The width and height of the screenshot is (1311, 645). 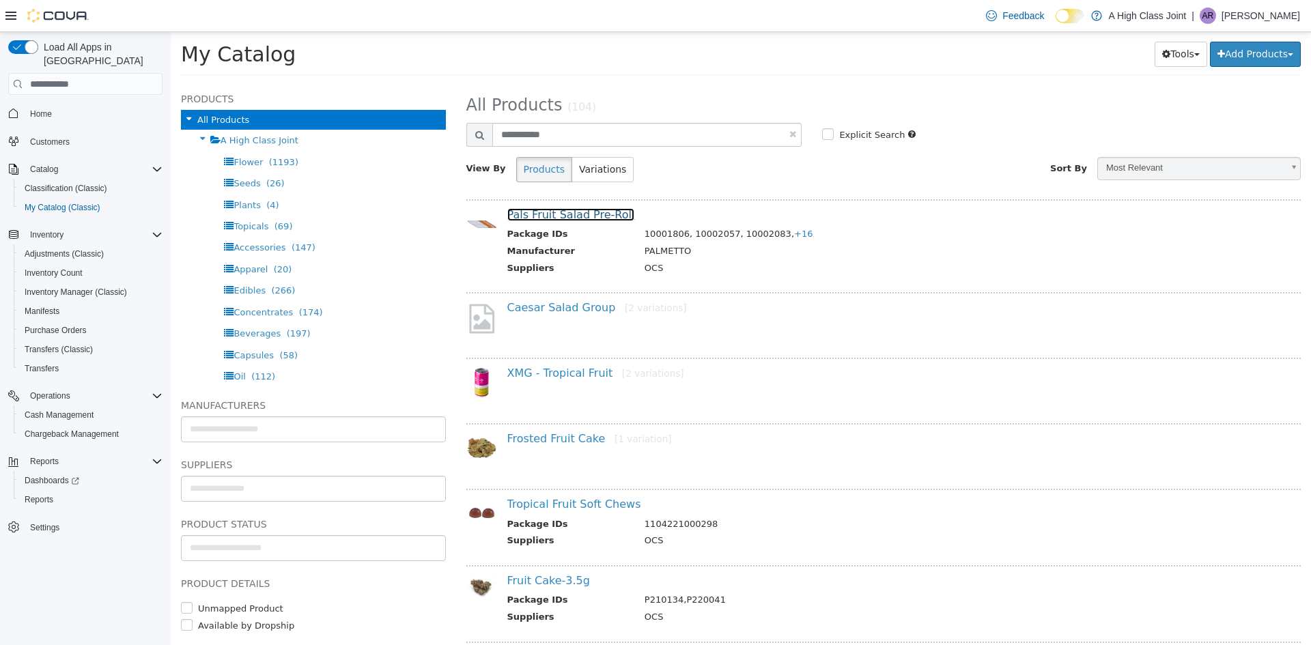 What do you see at coordinates (425, 341) in the screenshot?
I see `a: XMG - Tropical Fruit[2 variations]` at bounding box center [425, 341].